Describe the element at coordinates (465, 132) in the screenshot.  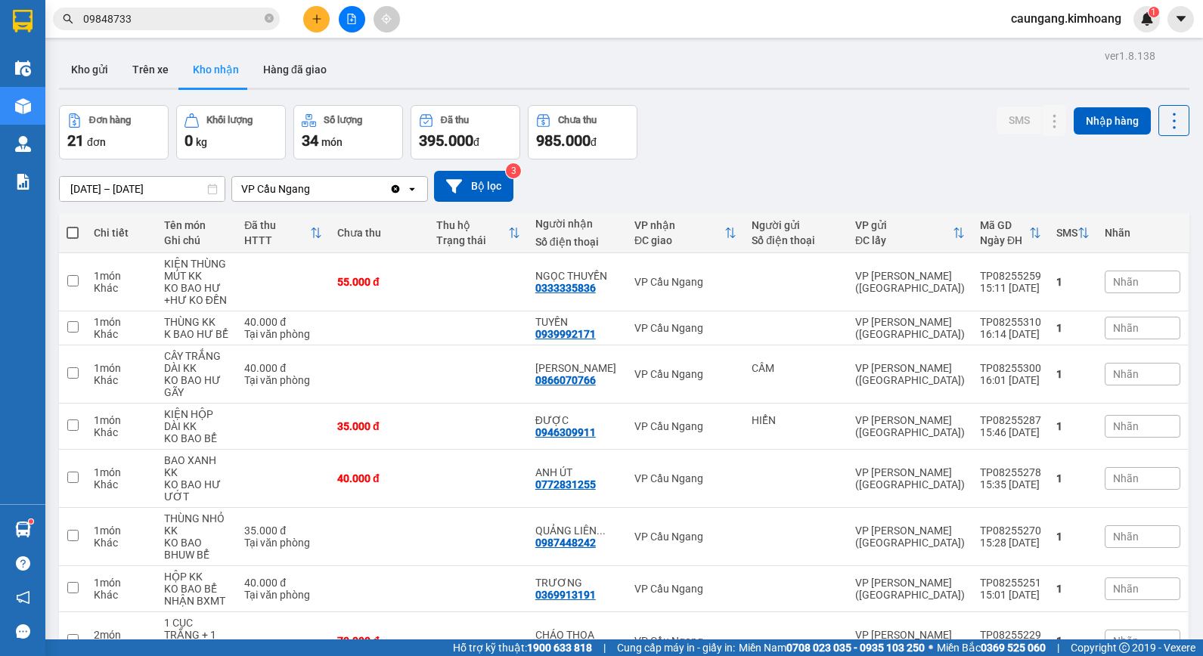
I see `button: Đã thu395.000đ` at that location.